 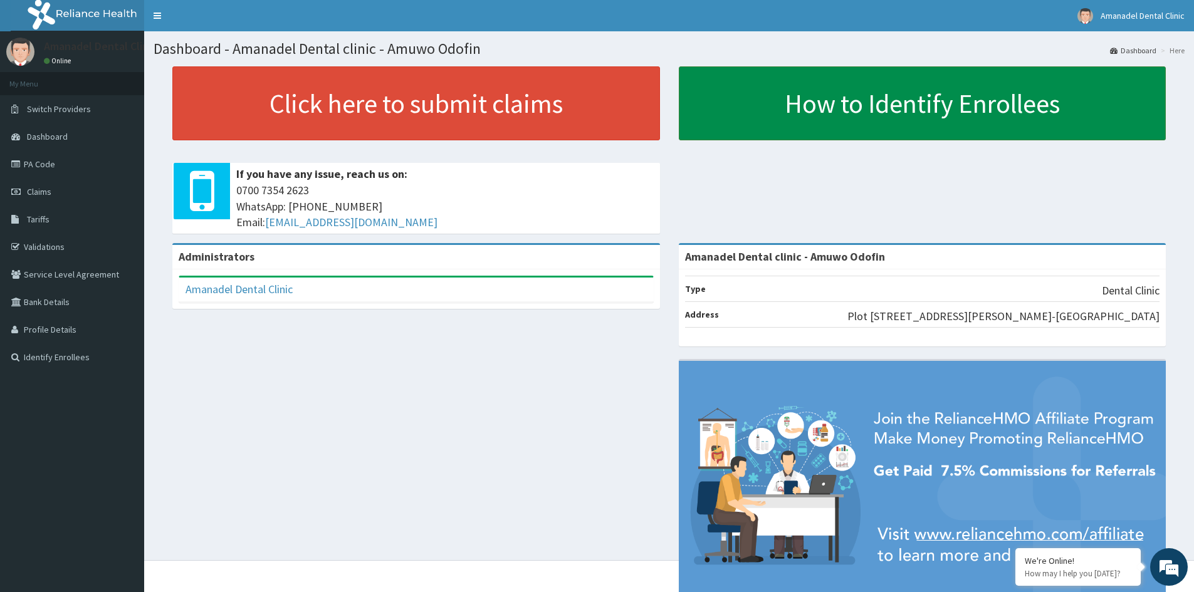 I want to click on b: Administrators, so click(x=216, y=256).